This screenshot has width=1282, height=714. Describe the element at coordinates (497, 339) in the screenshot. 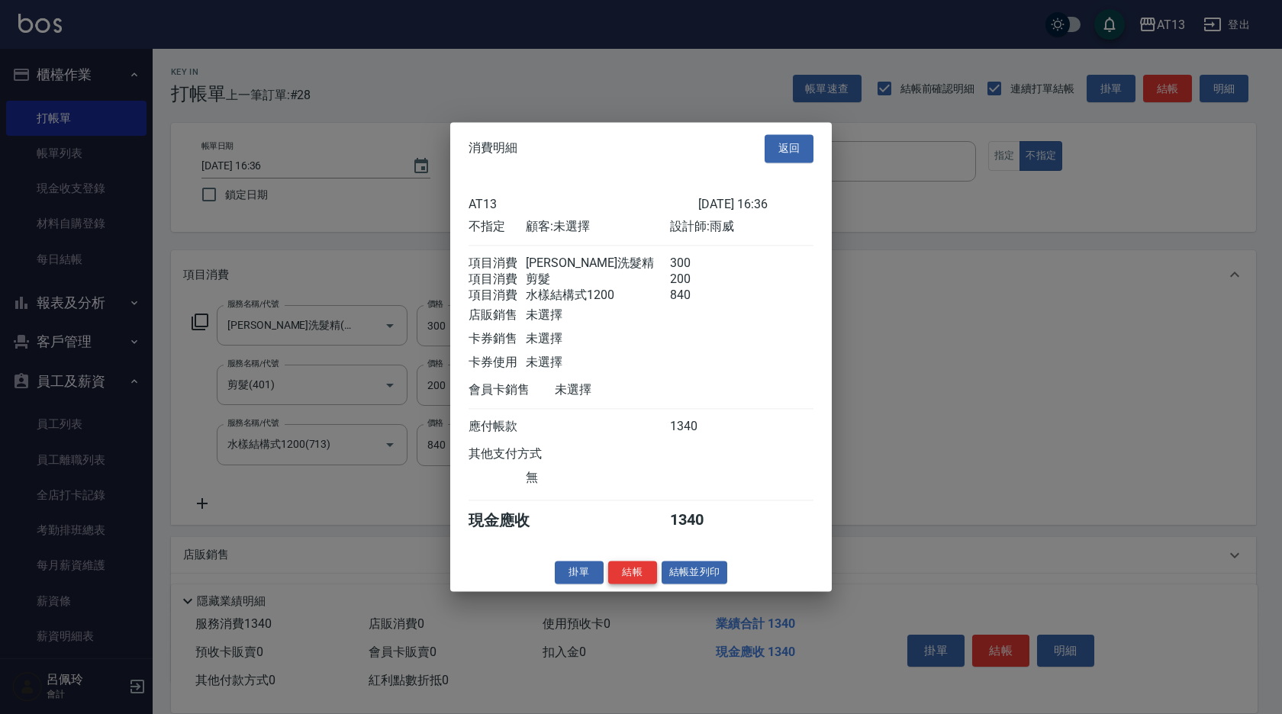

I see `div: 卡券銷售` at that location.